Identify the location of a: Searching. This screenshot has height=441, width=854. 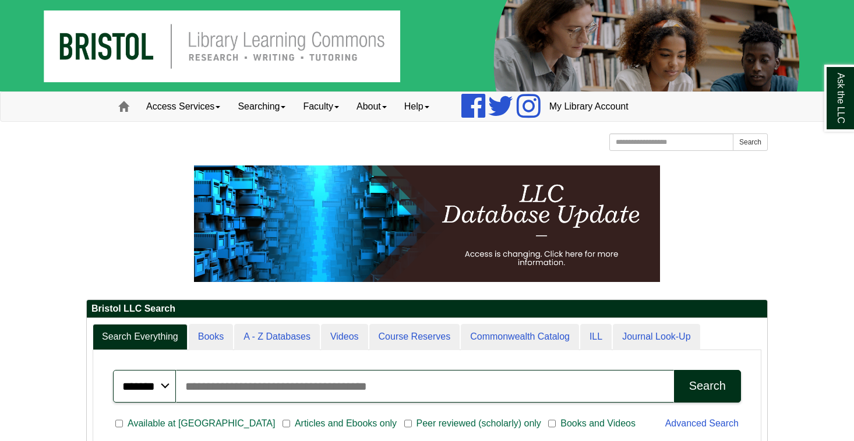
(261, 107).